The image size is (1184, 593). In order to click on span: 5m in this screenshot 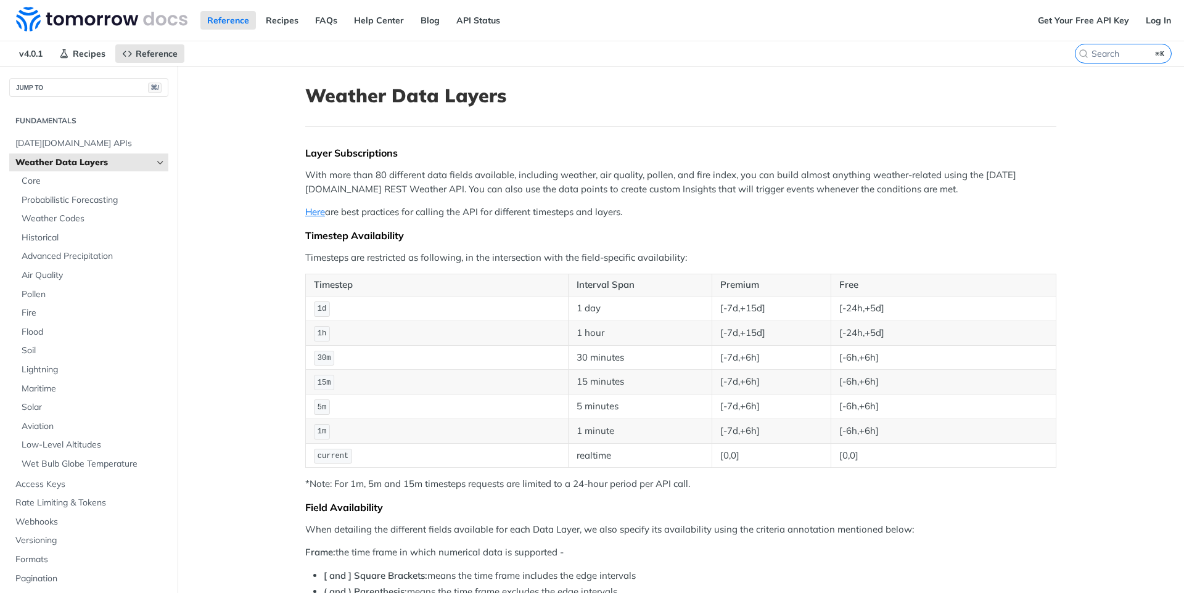, I will do `click(322, 408)`.